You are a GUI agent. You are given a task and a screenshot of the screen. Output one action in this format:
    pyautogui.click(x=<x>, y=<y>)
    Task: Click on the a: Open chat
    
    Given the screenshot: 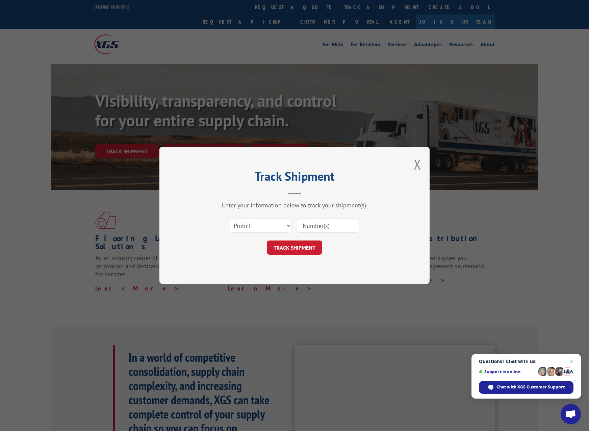 What is the action you would take?
    pyautogui.click(x=571, y=414)
    